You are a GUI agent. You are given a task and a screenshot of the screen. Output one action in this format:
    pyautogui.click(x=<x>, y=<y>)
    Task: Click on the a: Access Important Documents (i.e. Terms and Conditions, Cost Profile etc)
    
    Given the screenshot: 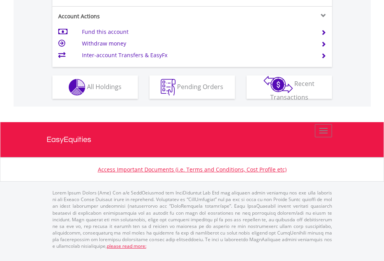 What is the action you would take?
    pyautogui.click(x=192, y=169)
    